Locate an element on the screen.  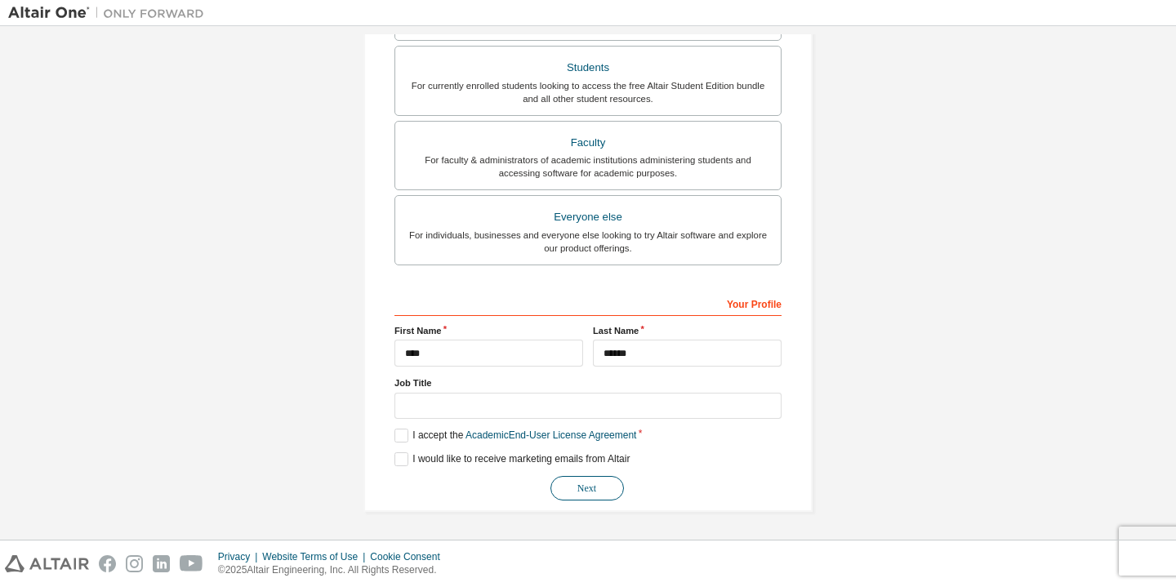
div: For faculty & administrators of academic institutions administering students and accessing softwa... is located at coordinates (588, 167).